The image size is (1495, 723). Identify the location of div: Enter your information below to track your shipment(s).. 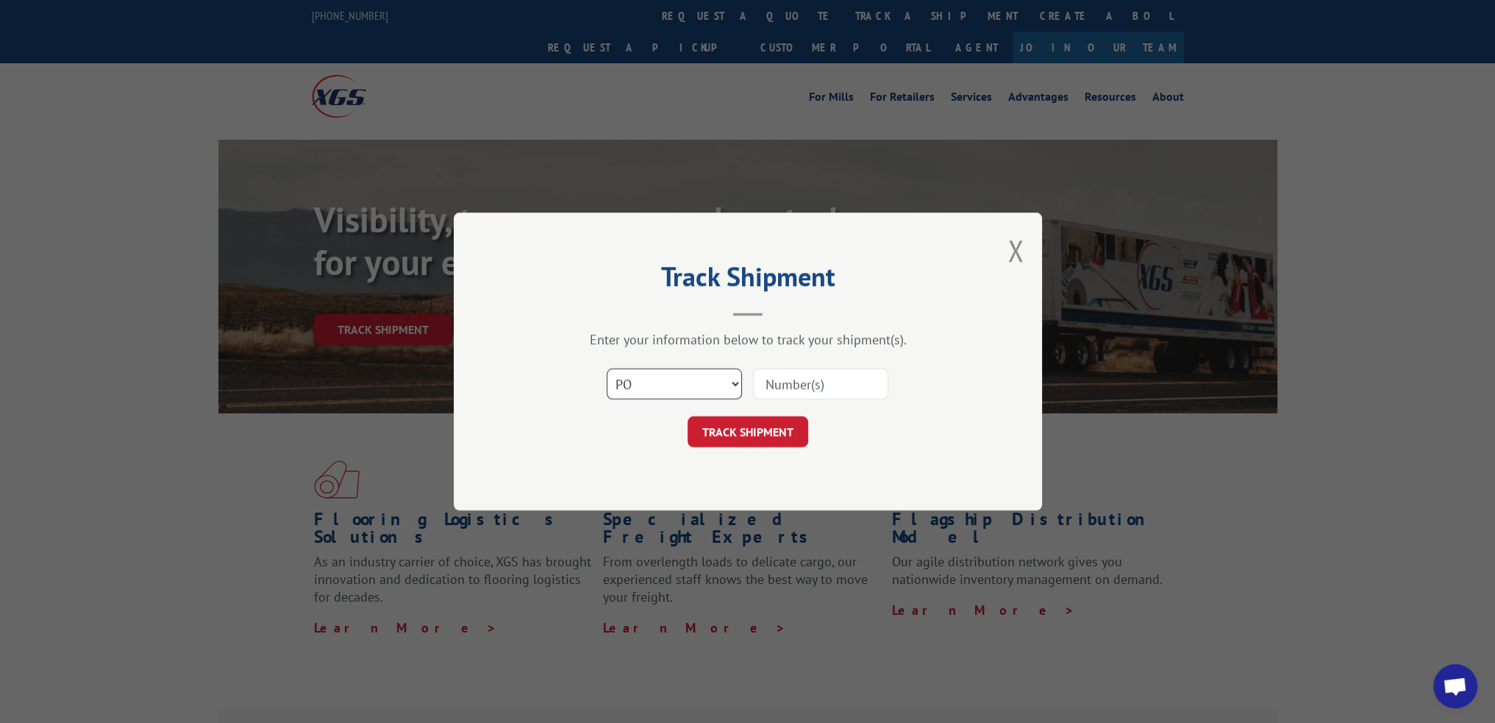
(748, 339).